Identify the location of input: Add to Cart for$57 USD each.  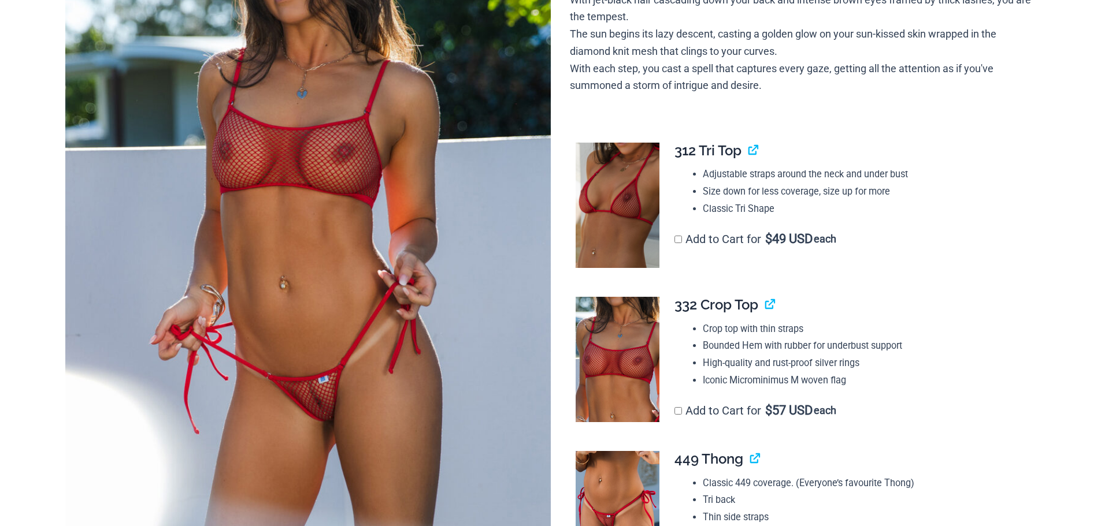
(678, 411).